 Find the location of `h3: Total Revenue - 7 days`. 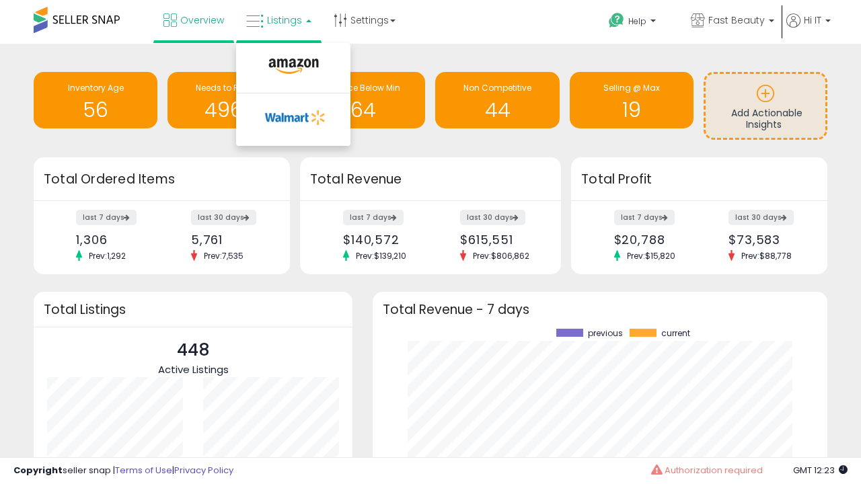

h3: Total Revenue - 7 days is located at coordinates (600, 309).